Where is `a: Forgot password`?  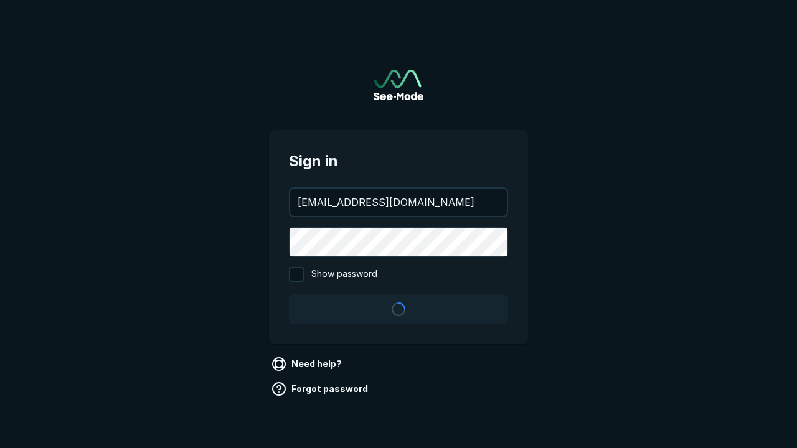
a: Forgot password is located at coordinates (321, 389).